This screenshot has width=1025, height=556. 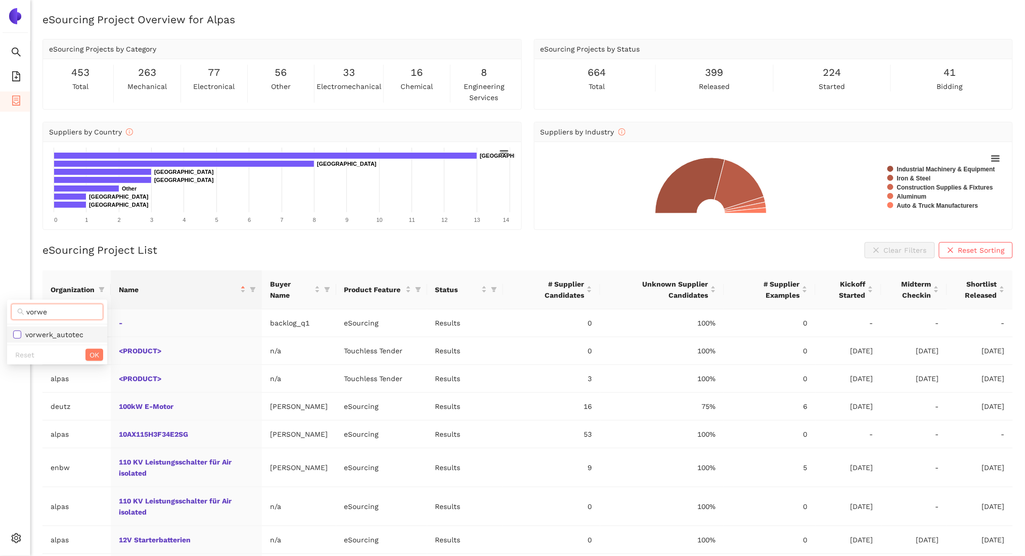 I want to click on span: eSourcing Projects by Category, so click(x=103, y=49).